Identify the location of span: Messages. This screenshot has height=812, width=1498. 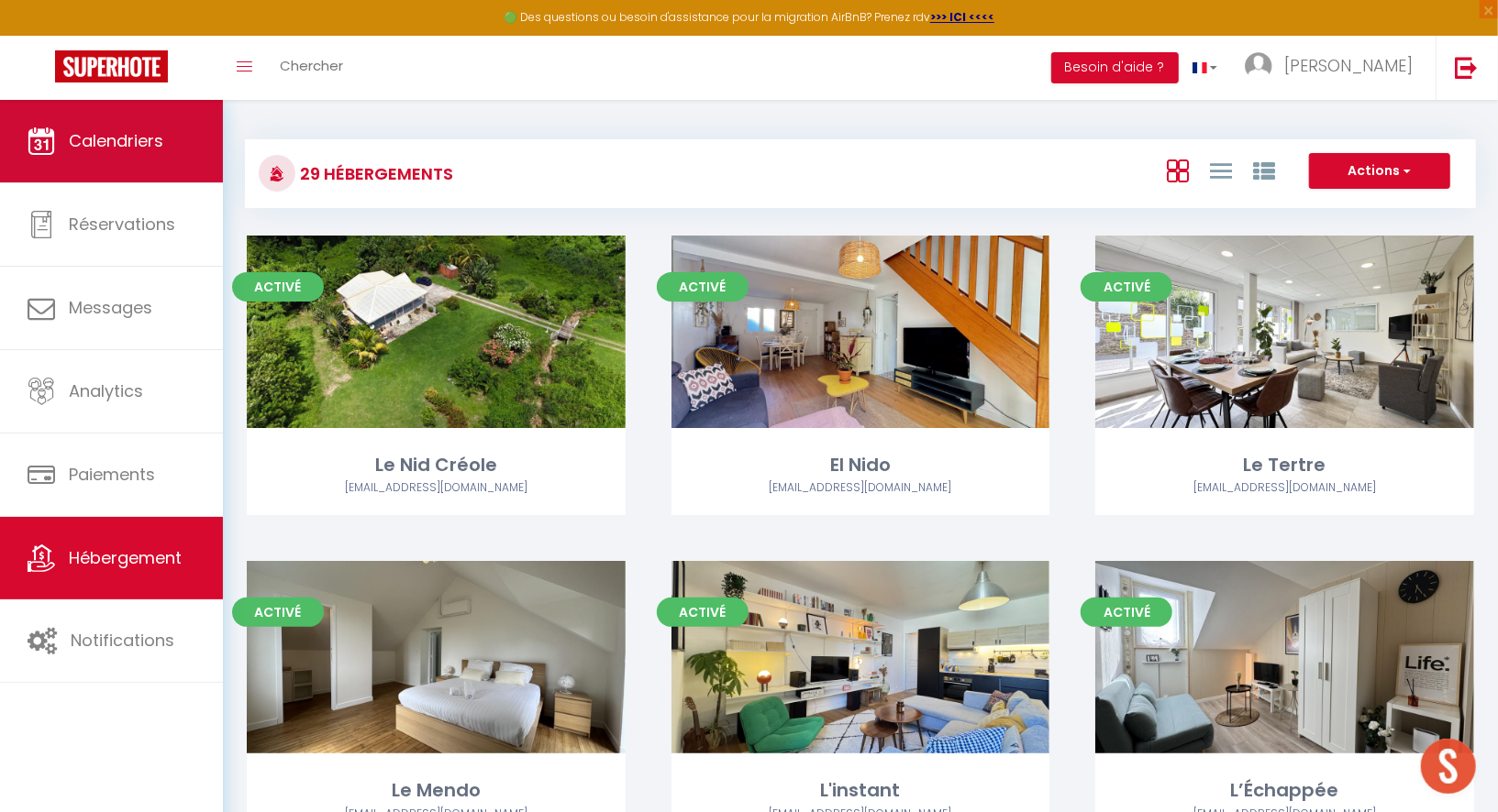
(110, 307).